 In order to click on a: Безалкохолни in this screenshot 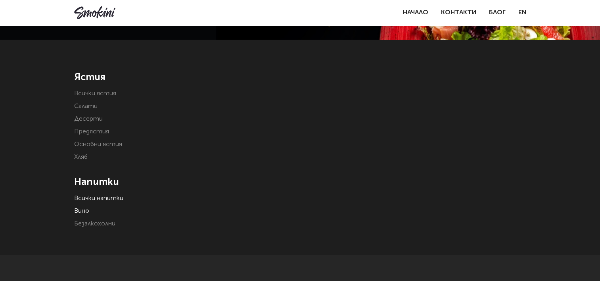, I will do `click(95, 224)`.